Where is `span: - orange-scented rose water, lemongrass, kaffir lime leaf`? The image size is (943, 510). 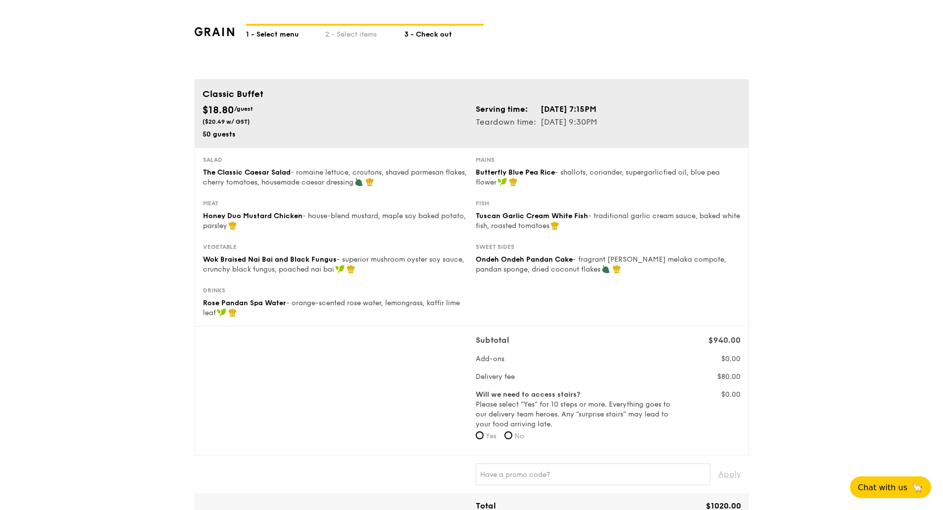 span: - orange-scented rose water, lemongrass, kaffir lime leaf is located at coordinates (331, 308).